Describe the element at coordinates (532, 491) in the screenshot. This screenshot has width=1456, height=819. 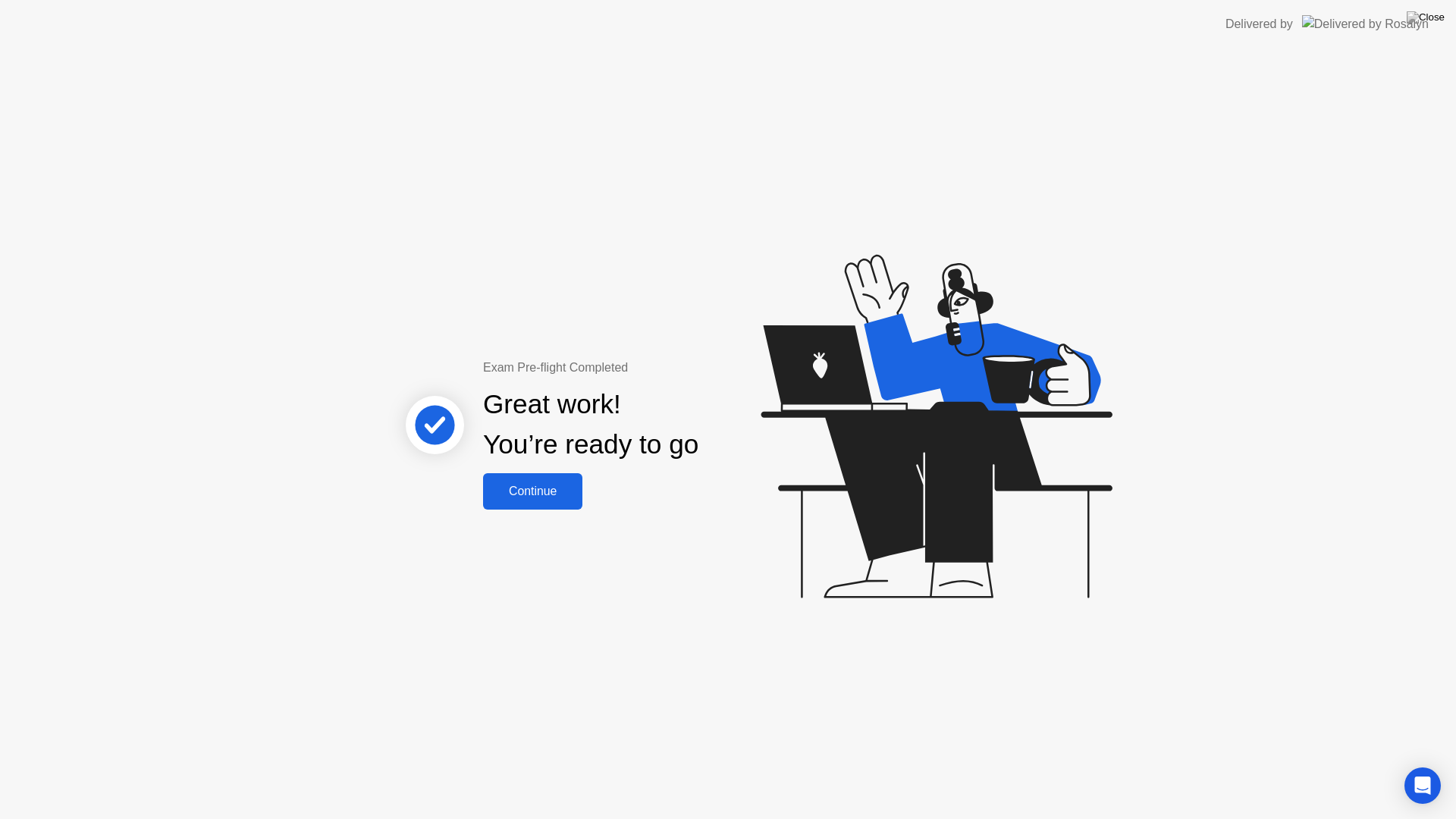
I see `button: Continue` at that location.